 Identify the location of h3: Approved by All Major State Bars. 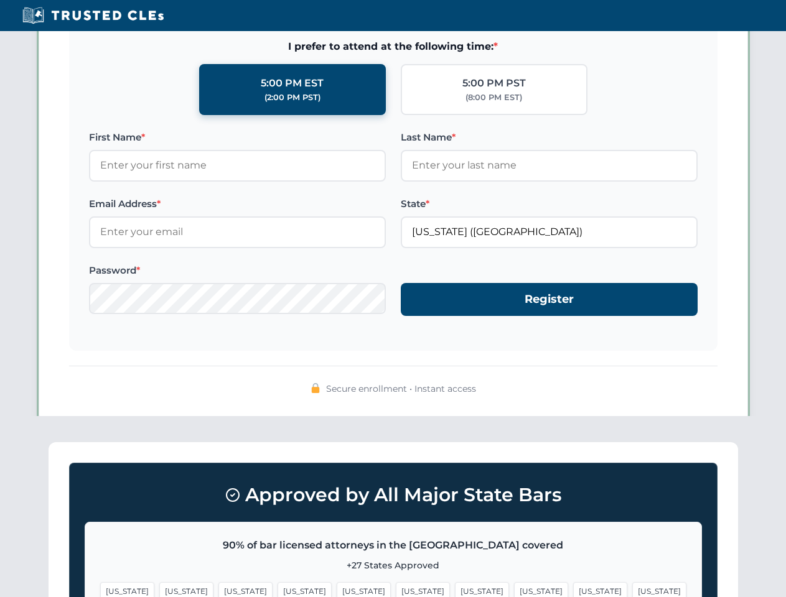
(393, 495).